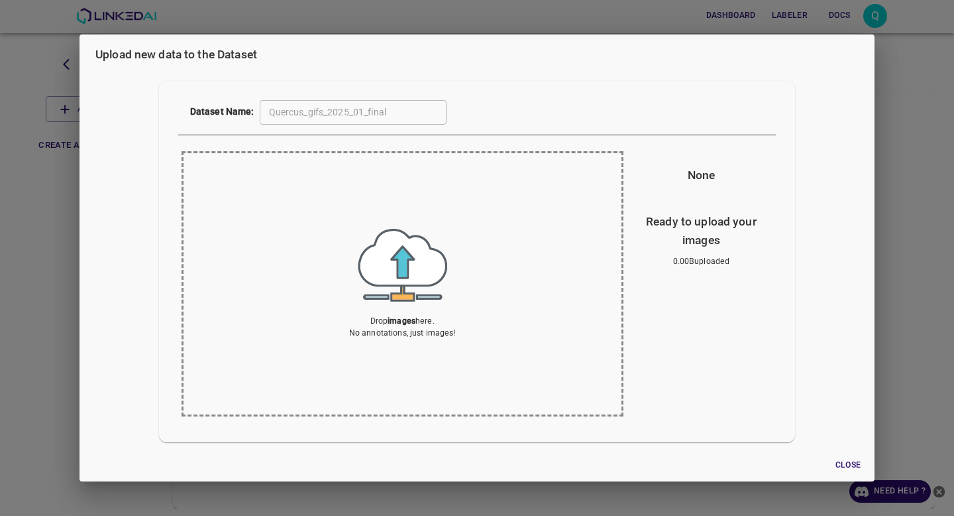 The height and width of the screenshot is (516, 954). Describe the element at coordinates (222, 109) in the screenshot. I see `p: Dataset Name:` at that location.